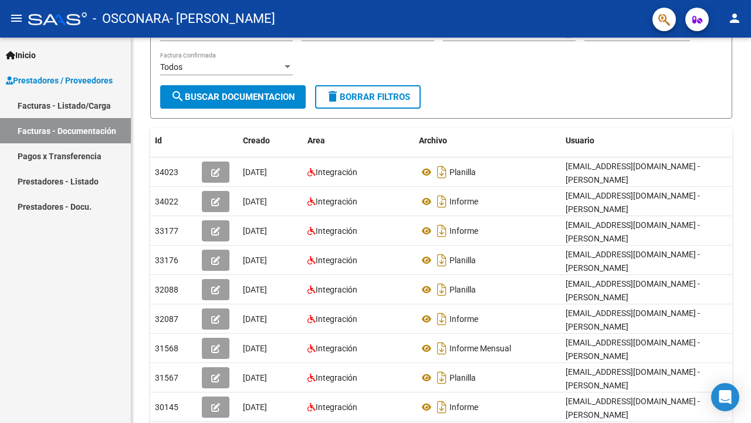 The image size is (751, 423). I want to click on span: Archivo, so click(433, 140).